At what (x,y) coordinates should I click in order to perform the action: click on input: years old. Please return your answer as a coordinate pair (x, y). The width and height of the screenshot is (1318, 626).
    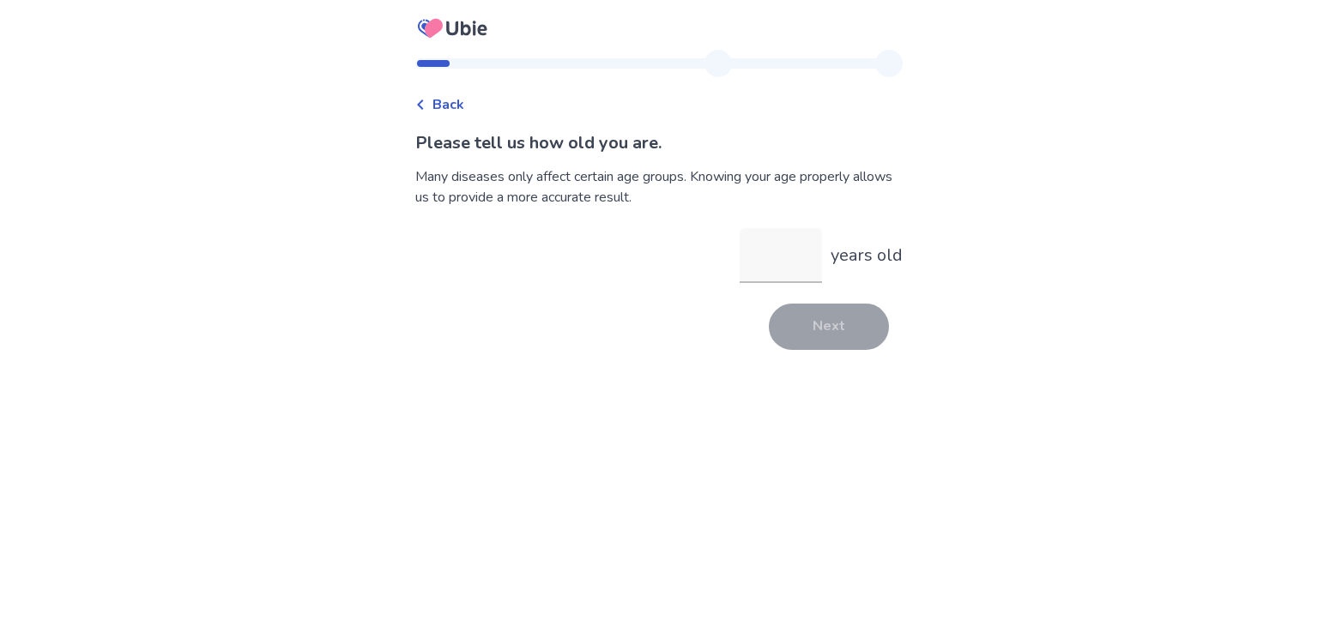
    Looking at the image, I should click on (781, 256).